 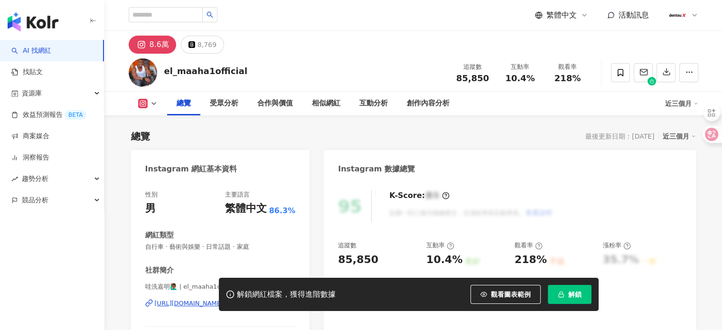 I want to click on div: K-Score :, so click(x=419, y=195).